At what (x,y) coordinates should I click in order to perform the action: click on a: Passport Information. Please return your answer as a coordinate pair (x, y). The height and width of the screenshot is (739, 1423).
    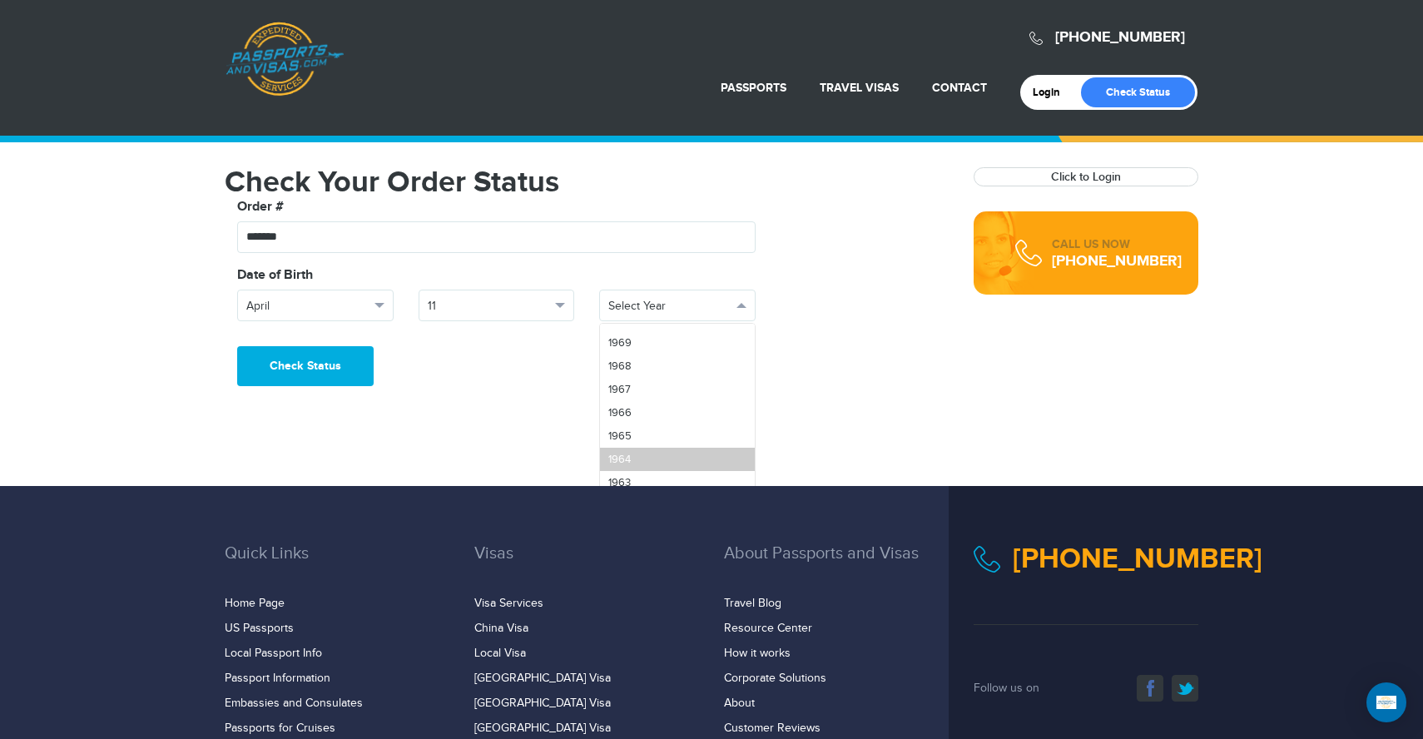
    Looking at the image, I should click on (277, 678).